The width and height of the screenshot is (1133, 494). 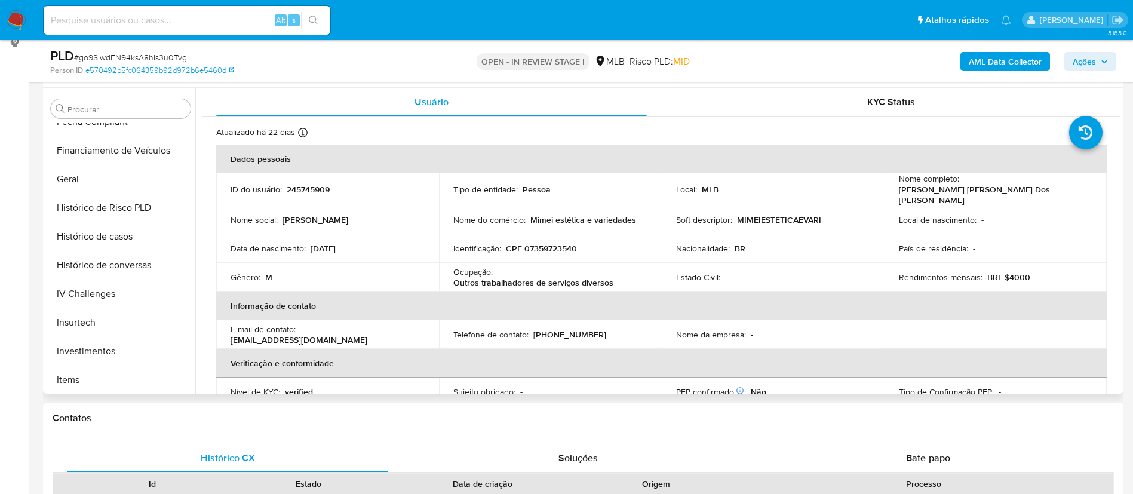 What do you see at coordinates (484, 392) in the screenshot?
I see `p: Sujeito obrigado :` at bounding box center [484, 392].